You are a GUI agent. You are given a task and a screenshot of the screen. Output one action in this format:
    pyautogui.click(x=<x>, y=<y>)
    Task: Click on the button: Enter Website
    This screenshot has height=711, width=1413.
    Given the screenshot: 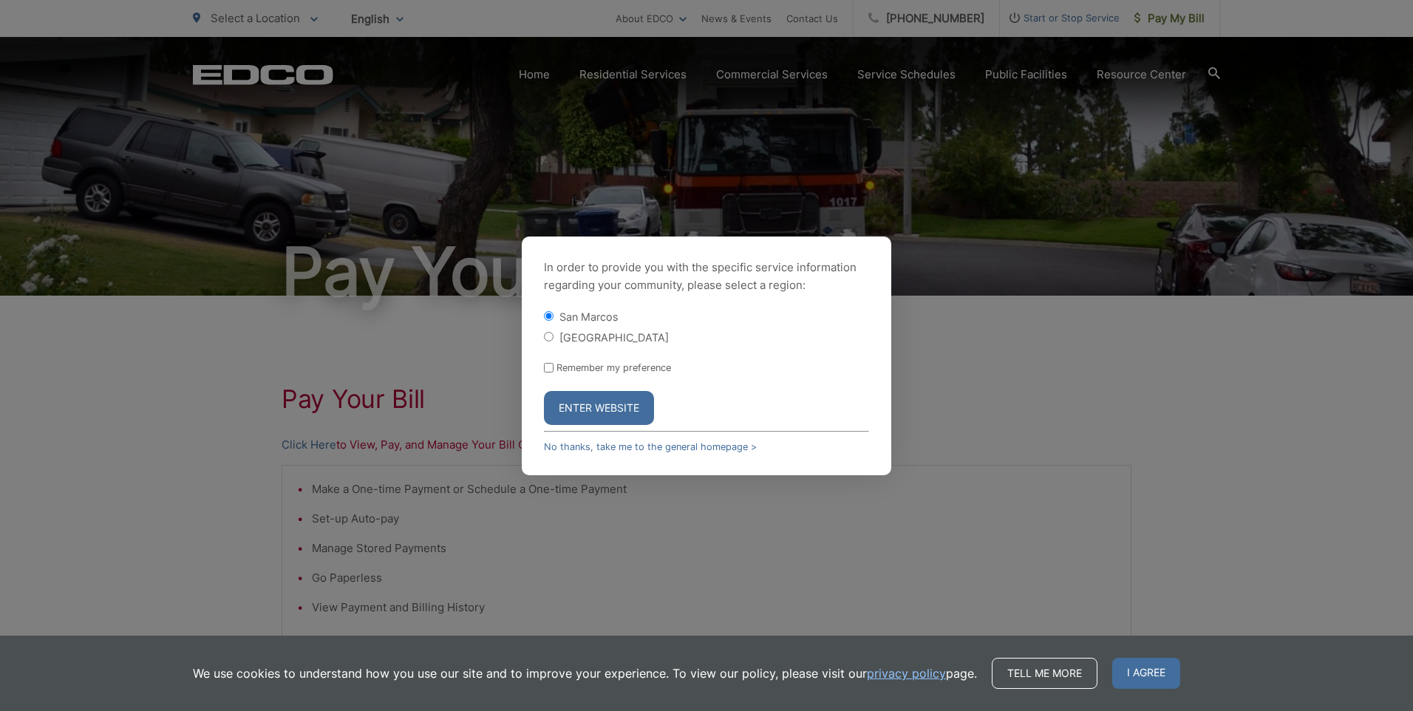 What is the action you would take?
    pyautogui.click(x=599, y=408)
    